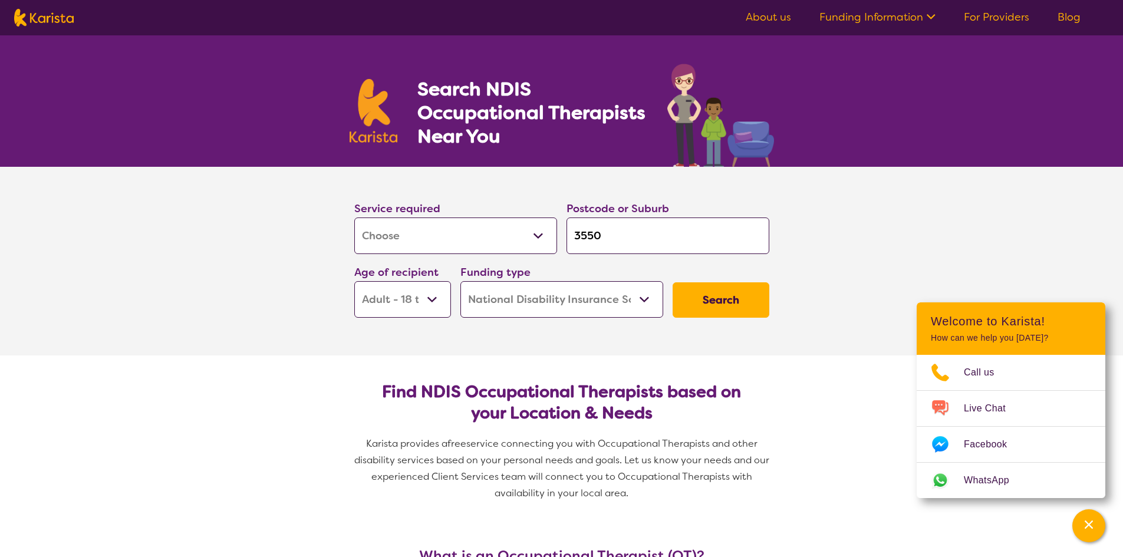 The width and height of the screenshot is (1123, 557). What do you see at coordinates (1088, 526) in the screenshot?
I see `button: Channel Menu` at bounding box center [1088, 526].